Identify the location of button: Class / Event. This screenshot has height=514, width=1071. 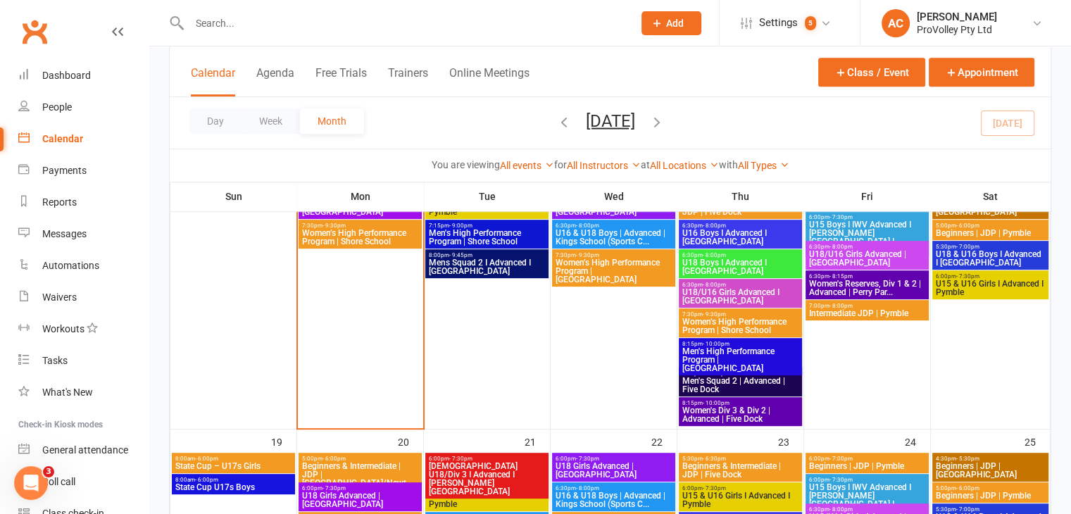
(872, 72).